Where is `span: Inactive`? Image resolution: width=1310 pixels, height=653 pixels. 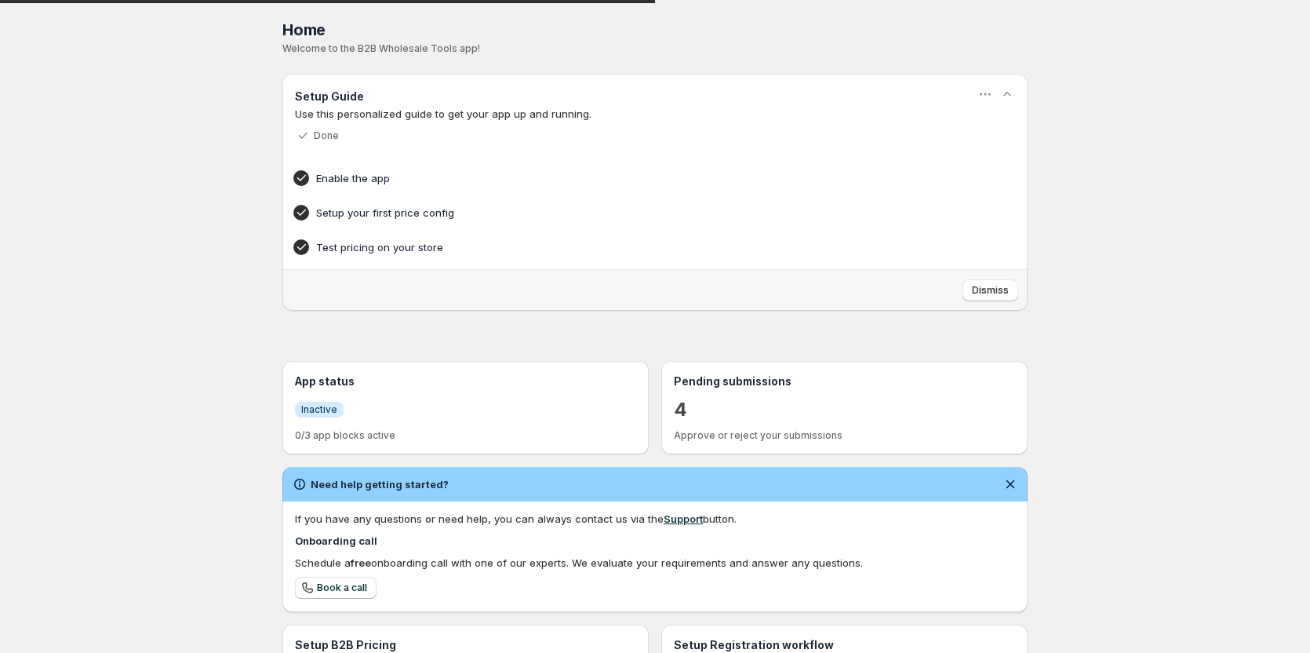 span: Inactive is located at coordinates (319, 409).